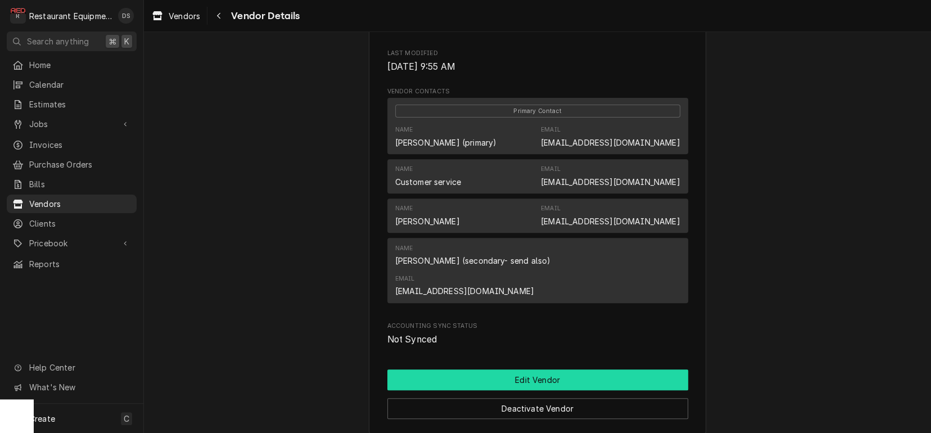  I want to click on button: Deactivate Vendor, so click(537, 408).